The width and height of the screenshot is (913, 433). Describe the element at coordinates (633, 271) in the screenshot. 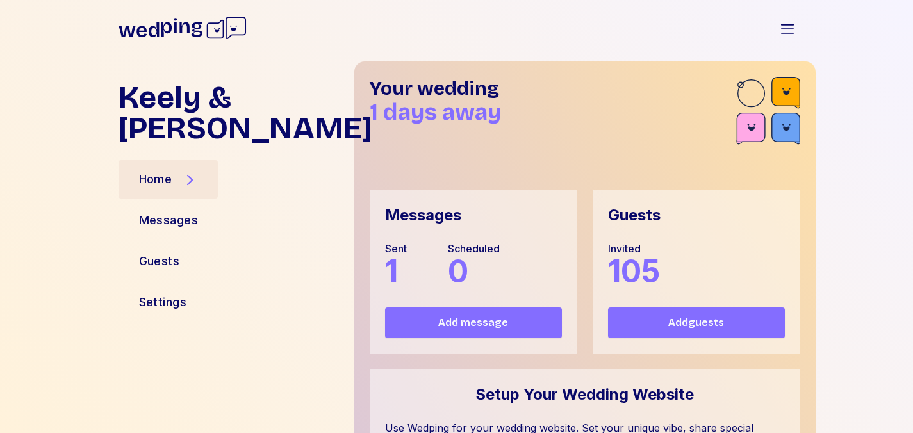

I see `span: 105` at that location.